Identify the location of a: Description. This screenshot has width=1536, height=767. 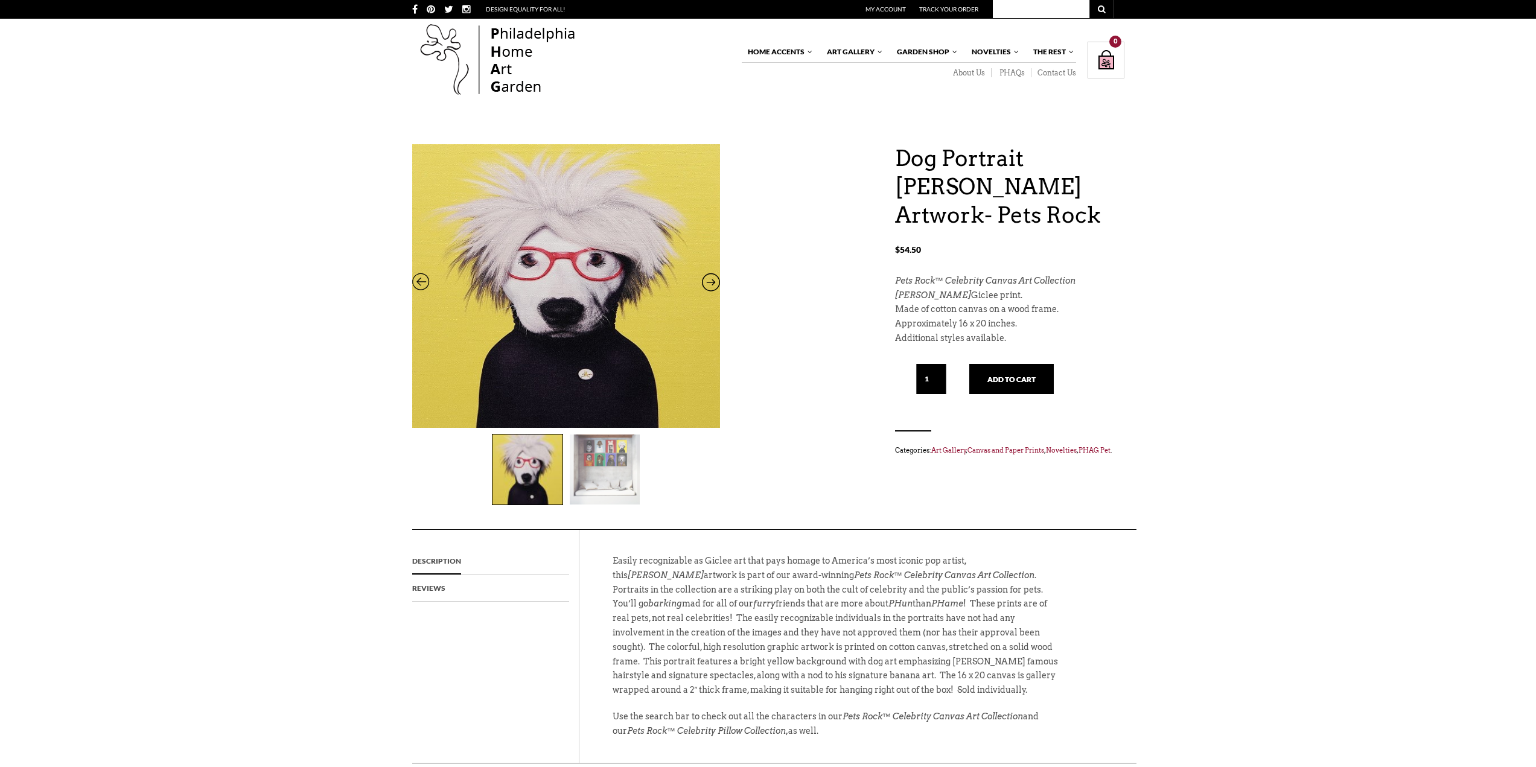
(436, 561).